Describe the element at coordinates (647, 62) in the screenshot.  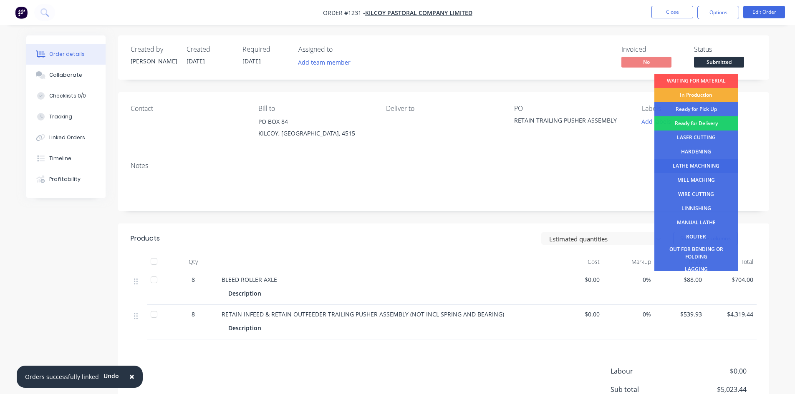
I see `span: No` at that location.